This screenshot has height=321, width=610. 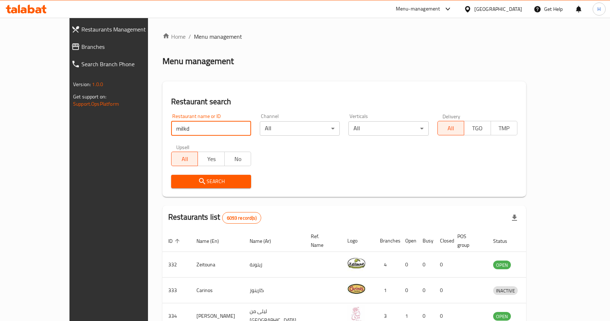 What do you see at coordinates (212, 241) in the screenshot?
I see `span: Name (En)` at bounding box center [212, 241].